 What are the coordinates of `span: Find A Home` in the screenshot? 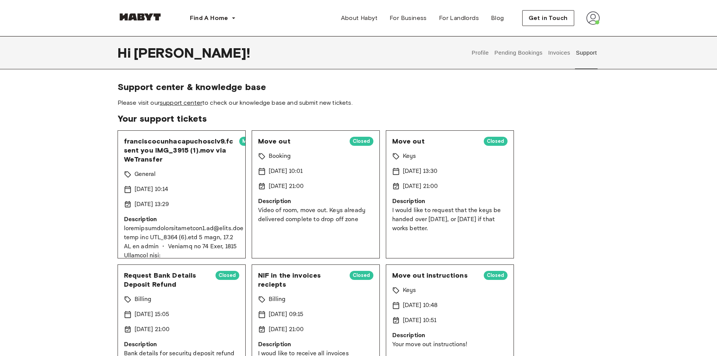 It's located at (209, 18).